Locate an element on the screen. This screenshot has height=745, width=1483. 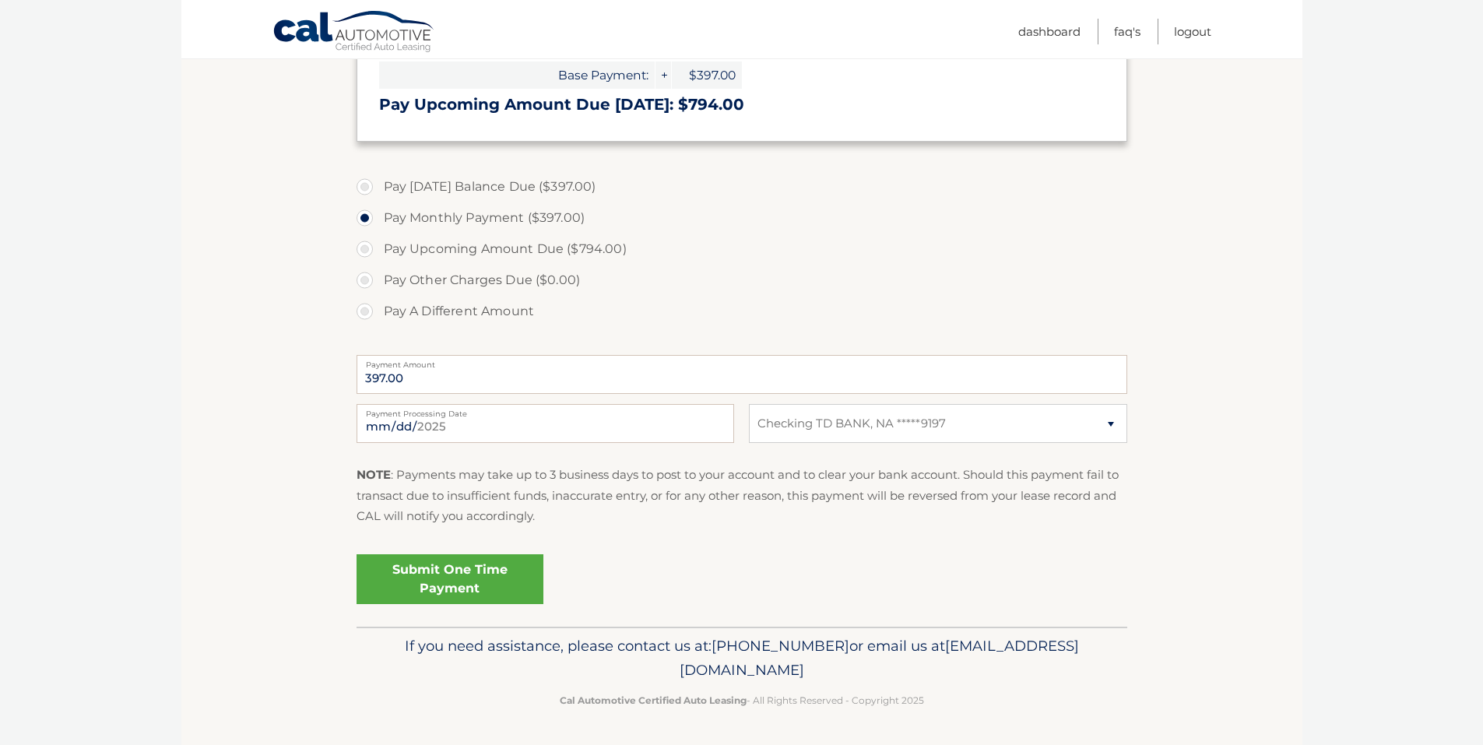
label: Pay Monthly Payment ($397.00) is located at coordinates (742, 218).